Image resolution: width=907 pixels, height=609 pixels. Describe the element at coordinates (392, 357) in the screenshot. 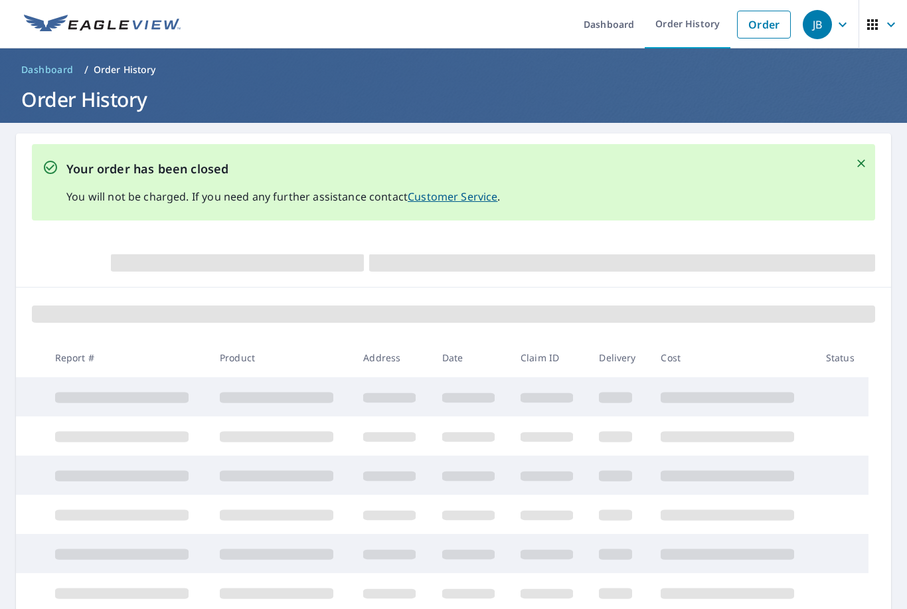

I see `th: Address` at that location.